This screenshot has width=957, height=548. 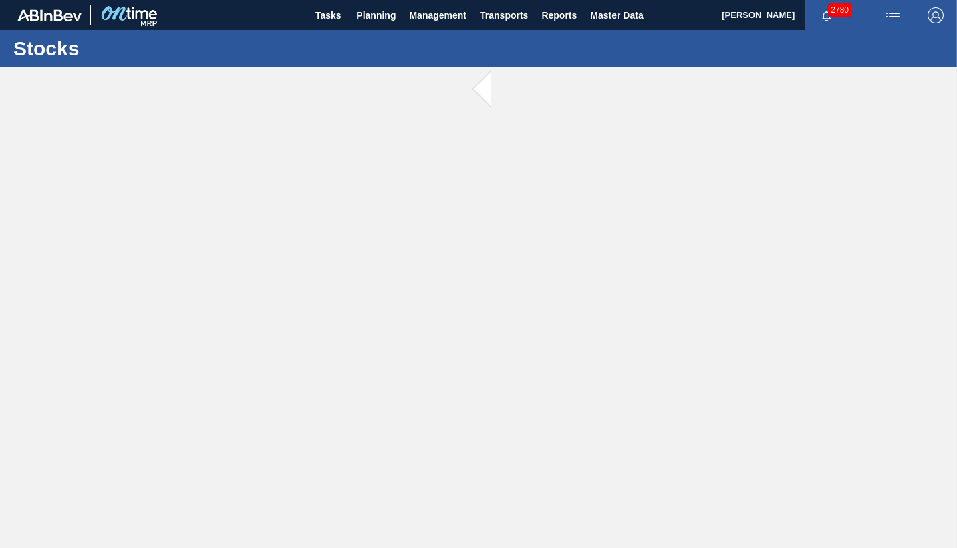 What do you see at coordinates (49, 15) in the screenshot?
I see `img: TNhmsLtSVTkK8tSr43FrP2fwEKptu5GPRR3wAAAABJRU5ErkJggg==` at bounding box center [49, 15].